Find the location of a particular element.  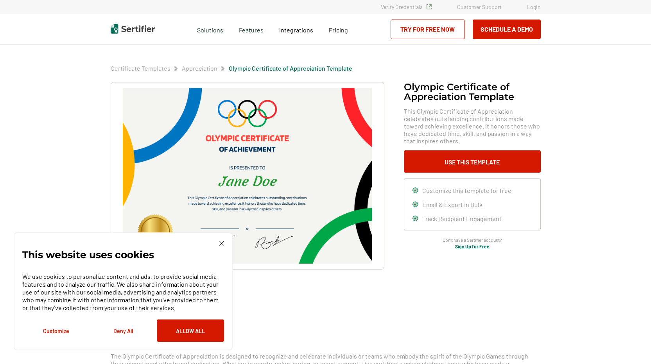

a: Olympic Certificate of Appreciation​ Template is located at coordinates (291, 68).